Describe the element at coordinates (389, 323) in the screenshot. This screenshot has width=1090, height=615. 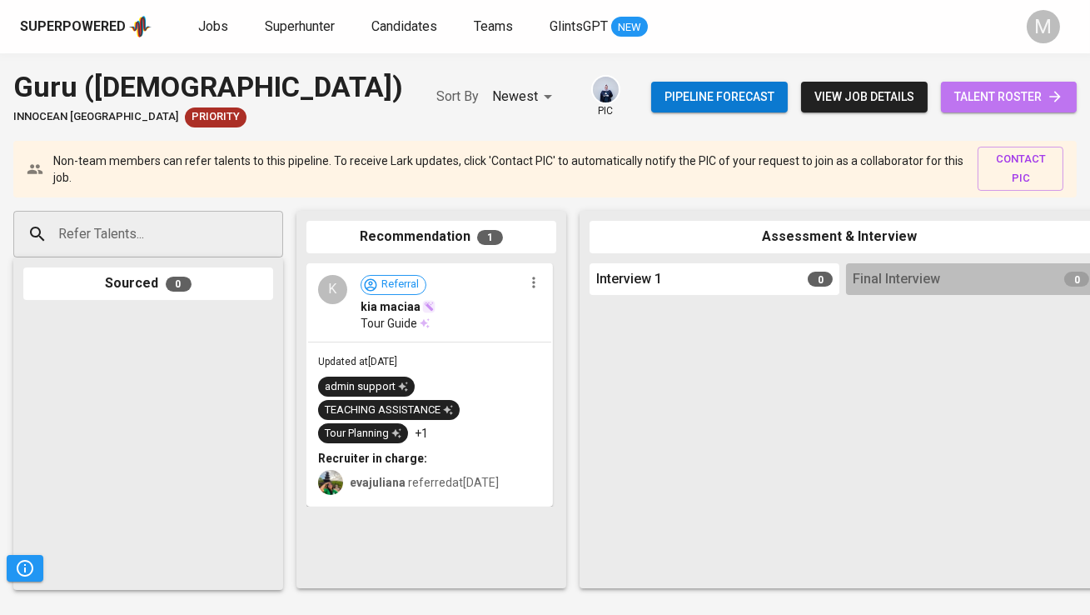
I see `span: Tour Guide` at that location.